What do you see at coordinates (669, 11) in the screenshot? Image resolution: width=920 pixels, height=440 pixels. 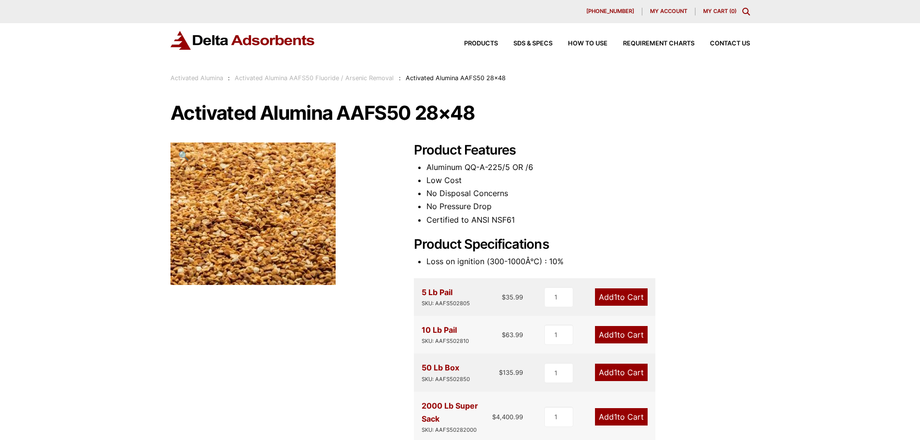 I see `span: My account` at bounding box center [669, 11].